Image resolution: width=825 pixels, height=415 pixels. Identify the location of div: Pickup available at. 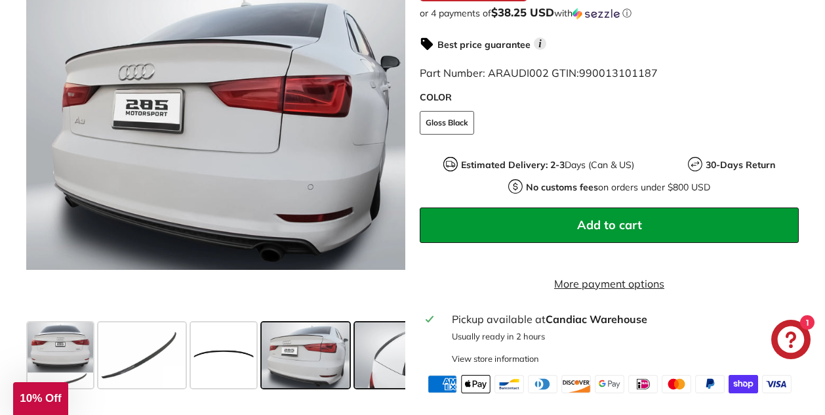
(622, 319).